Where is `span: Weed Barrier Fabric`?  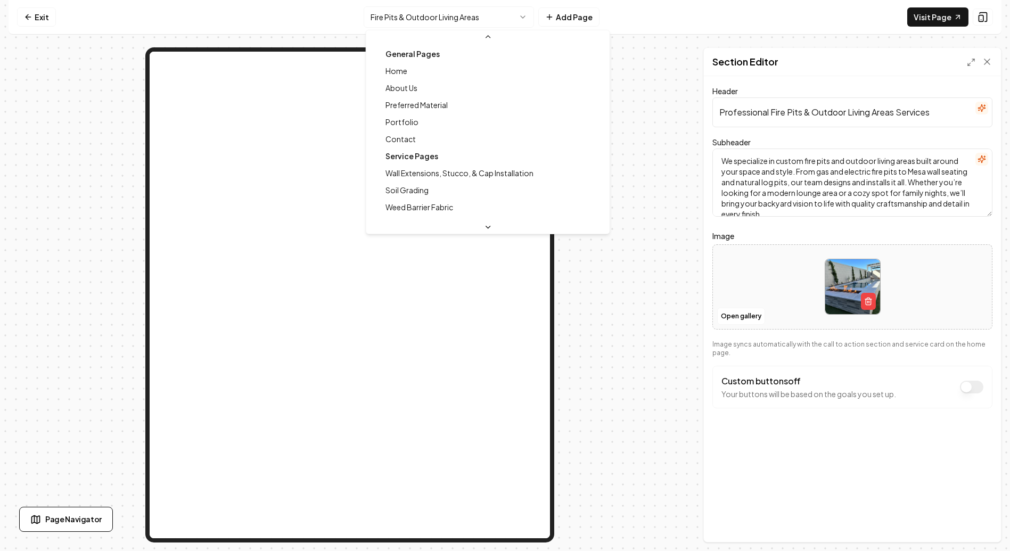 span: Weed Barrier Fabric is located at coordinates (419, 207).